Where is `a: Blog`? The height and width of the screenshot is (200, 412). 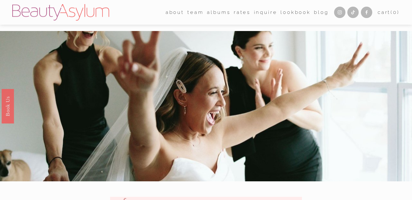 a: Blog is located at coordinates (321, 12).